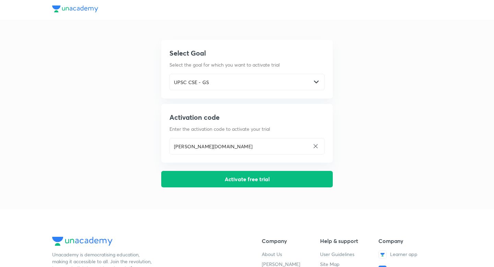  I want to click on input: Select goal, so click(240, 82).